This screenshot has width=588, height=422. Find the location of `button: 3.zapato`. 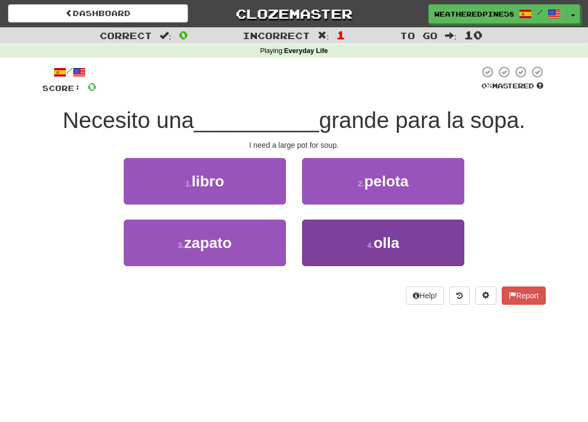

button: 3.zapato is located at coordinates (205, 243).